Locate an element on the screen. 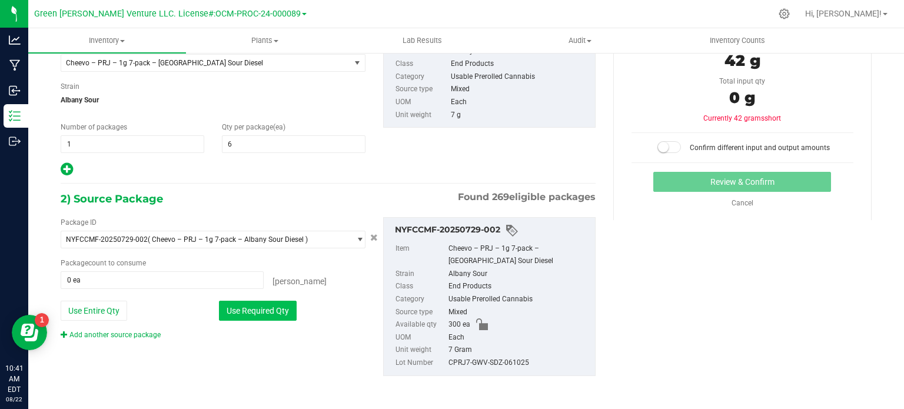 The width and height of the screenshot is (904, 409). a: Inventory is located at coordinates (107, 41).